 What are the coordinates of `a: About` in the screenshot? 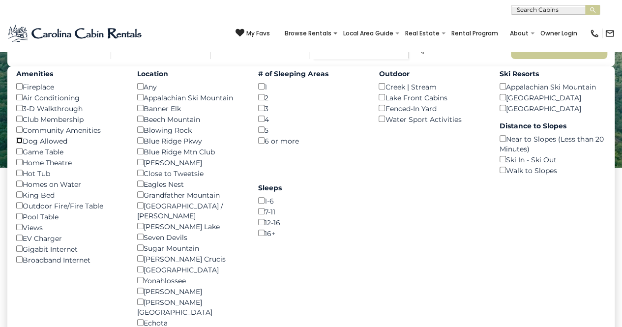 It's located at (519, 33).